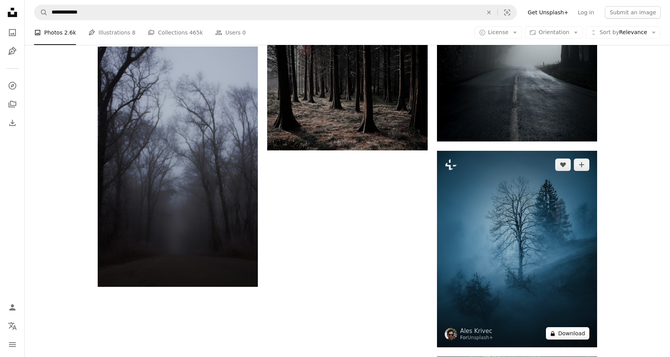 This screenshot has width=670, height=357. Describe the element at coordinates (507, 12) in the screenshot. I see `button: Visual search` at that location.